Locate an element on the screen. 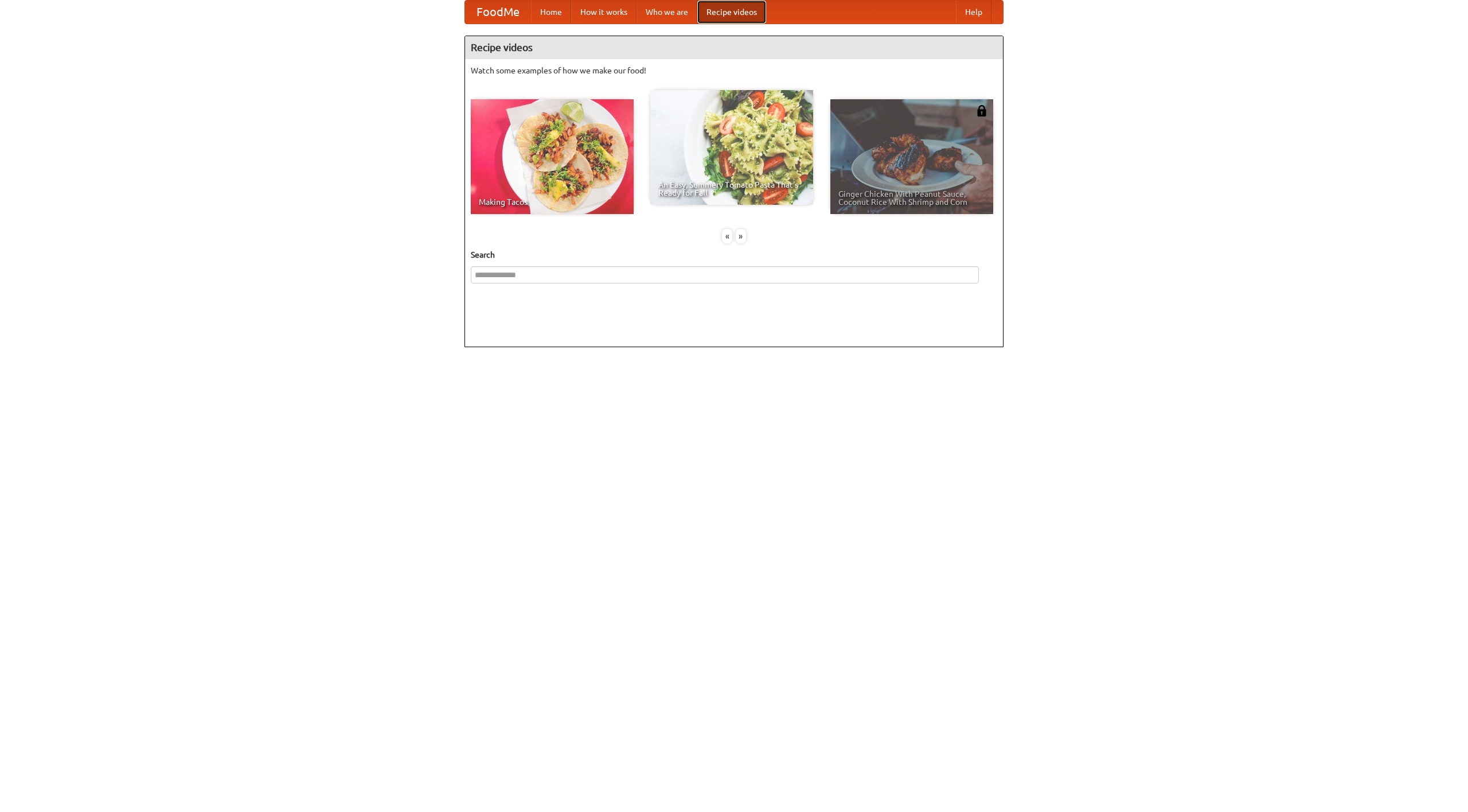  img: 483408.png is located at coordinates (982, 111).